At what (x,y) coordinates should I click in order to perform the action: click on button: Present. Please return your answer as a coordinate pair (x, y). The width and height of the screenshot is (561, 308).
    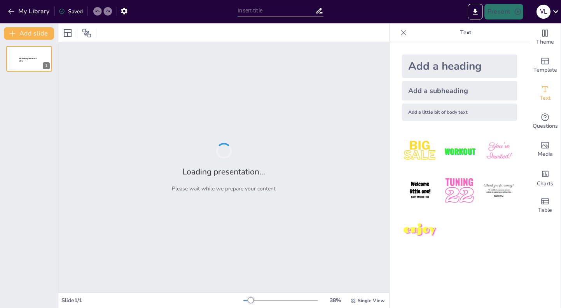
    Looking at the image, I should click on (504, 12).